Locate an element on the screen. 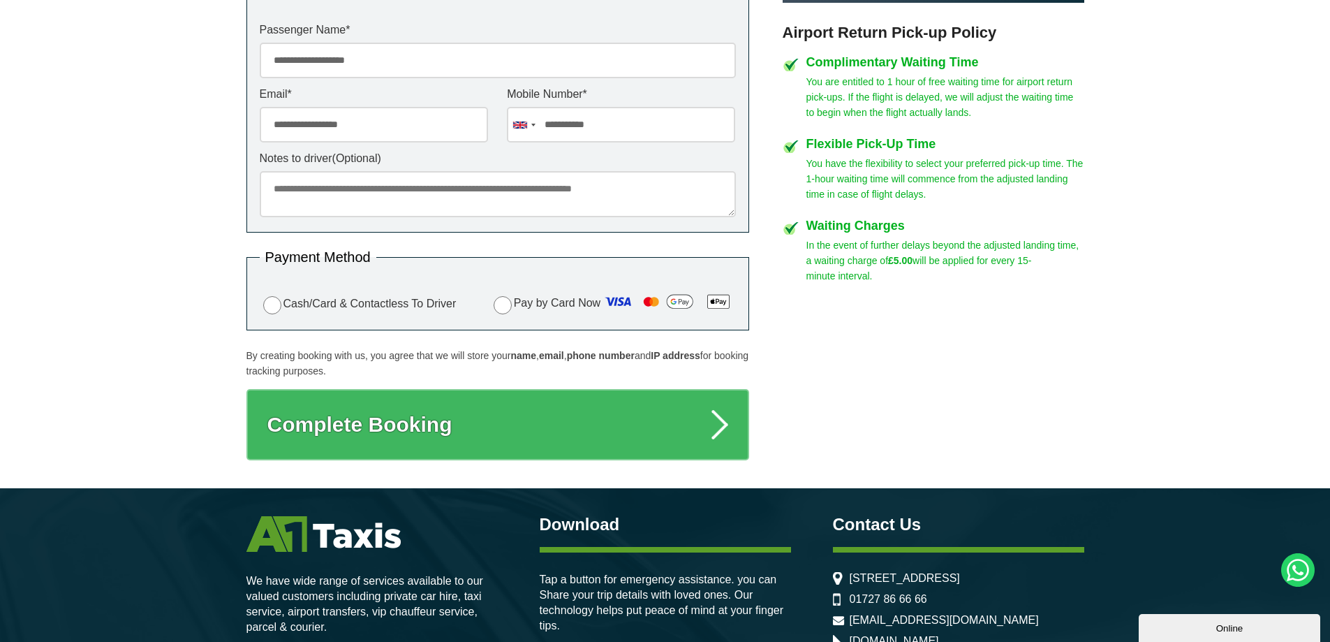  label: Cash/Card & Contactless To Driver is located at coordinates (358, 304).